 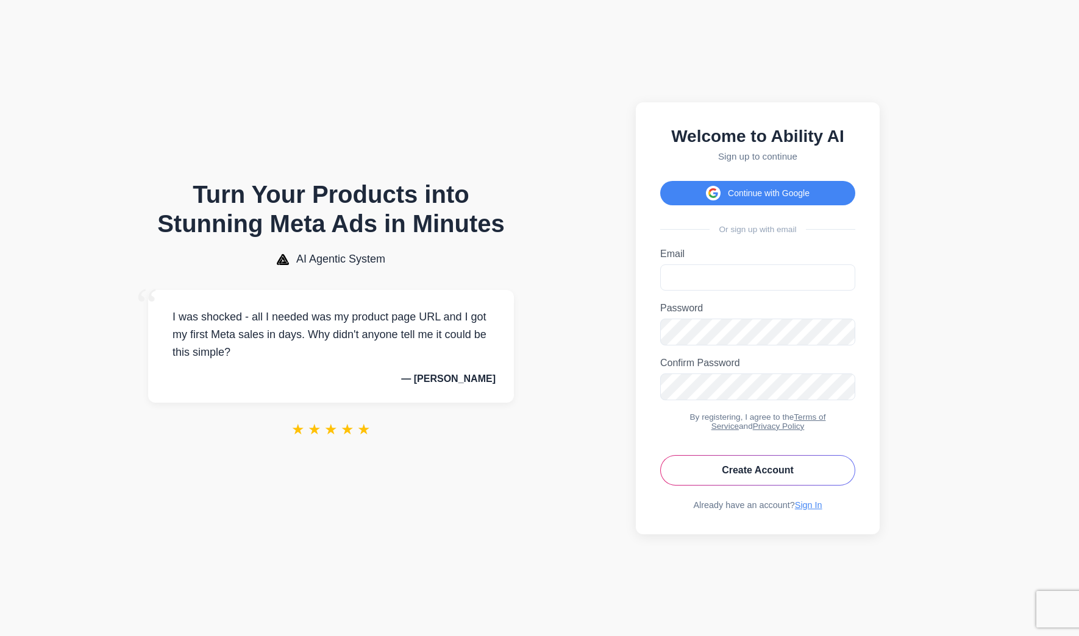 What do you see at coordinates (758, 193) in the screenshot?
I see `button: Continue with Google` at bounding box center [758, 193].